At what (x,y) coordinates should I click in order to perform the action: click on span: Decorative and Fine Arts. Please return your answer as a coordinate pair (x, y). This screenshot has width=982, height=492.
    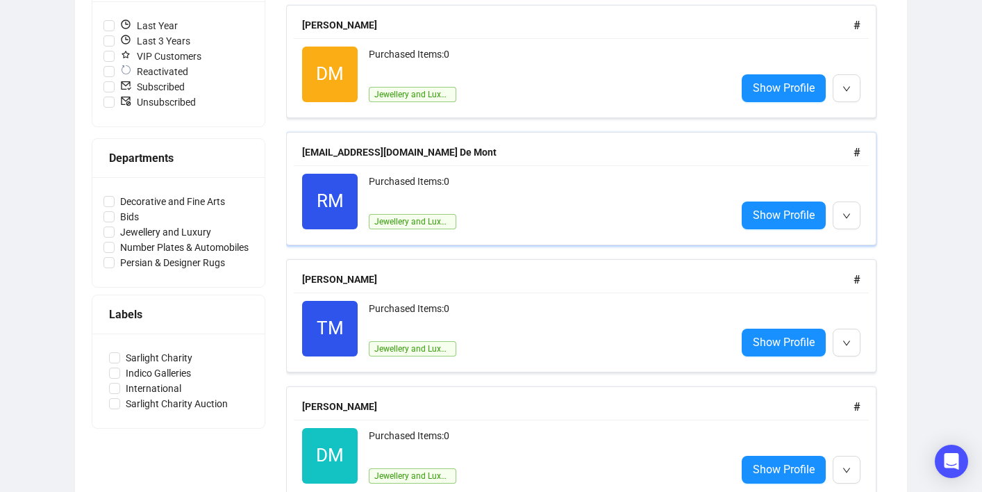
    Looking at the image, I should click on (172, 201).